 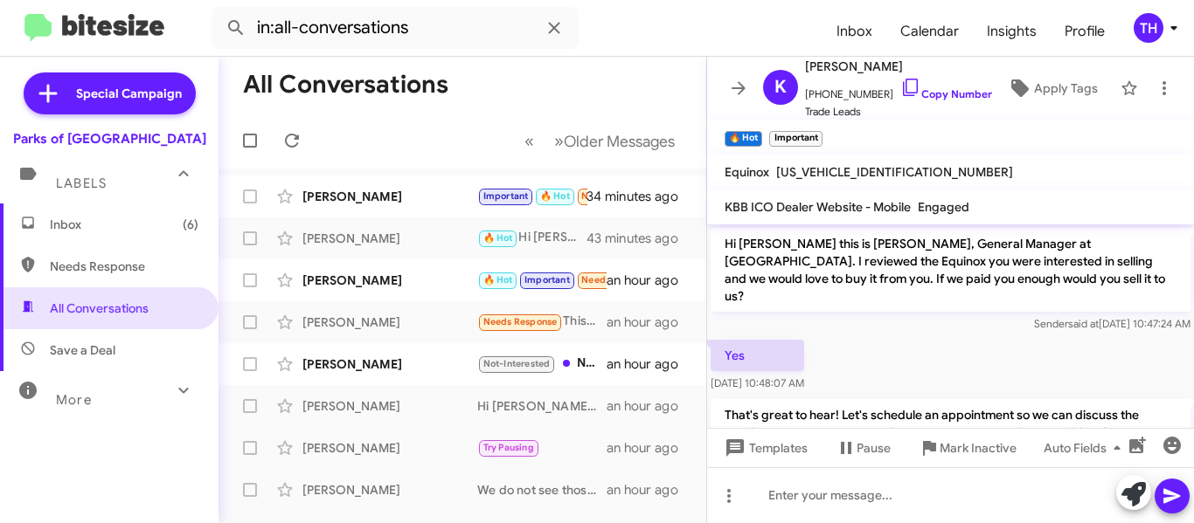 I want to click on button: TH, so click(x=1147, y=28).